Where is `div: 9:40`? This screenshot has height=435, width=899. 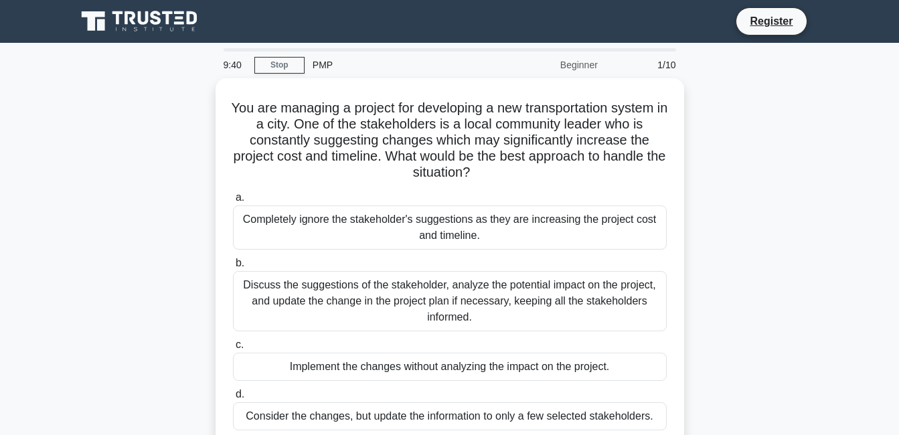
div: 9:40 is located at coordinates (235, 65).